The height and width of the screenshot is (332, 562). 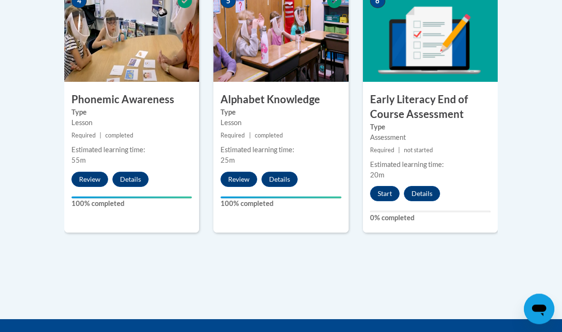 What do you see at coordinates (430, 219) in the screenshot?
I see `label: 0% completed` at bounding box center [430, 219].